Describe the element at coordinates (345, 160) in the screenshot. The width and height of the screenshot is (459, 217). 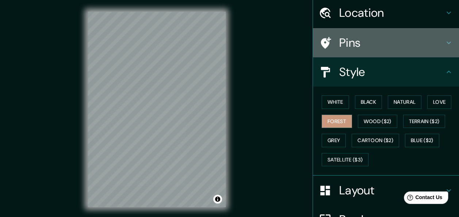
I see `button: Satellite ($3)` at that location.